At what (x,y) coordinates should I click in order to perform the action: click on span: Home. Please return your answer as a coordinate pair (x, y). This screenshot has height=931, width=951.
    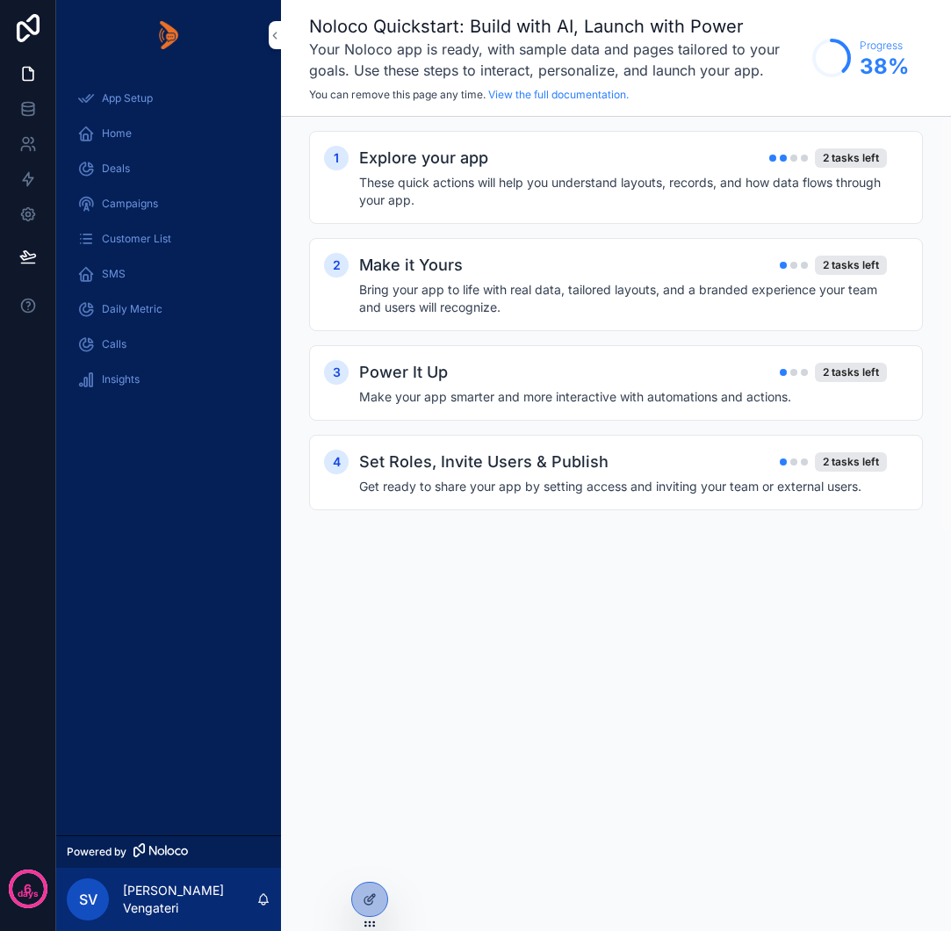
    Looking at the image, I should click on (117, 133).